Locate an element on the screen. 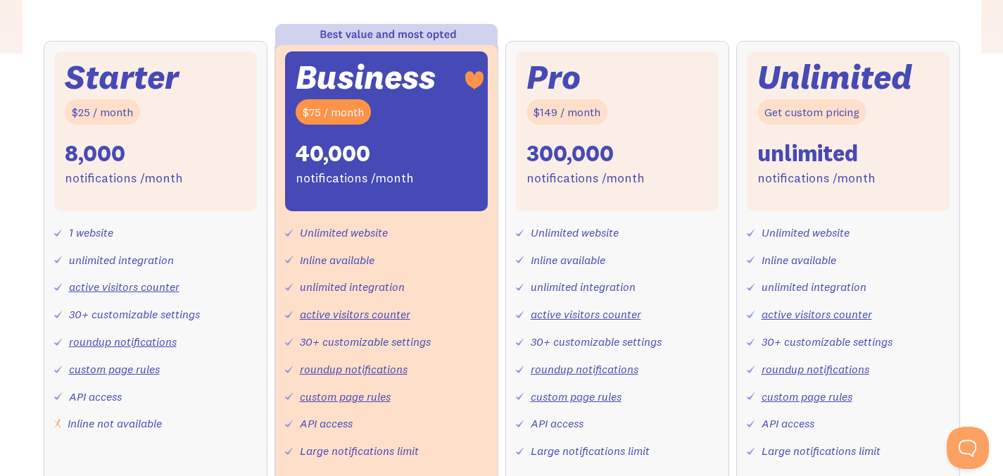 Image resolution: width=1003 pixels, height=476 pixels. div: Business is located at coordinates (365, 77).